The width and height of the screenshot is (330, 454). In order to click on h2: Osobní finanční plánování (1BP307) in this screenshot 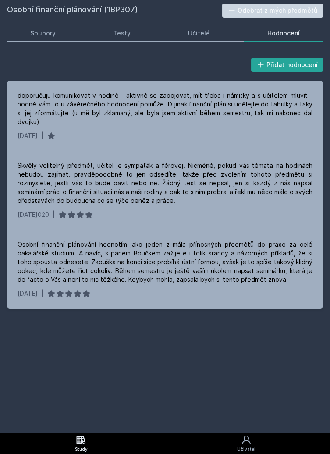, I will do `click(114, 11)`.